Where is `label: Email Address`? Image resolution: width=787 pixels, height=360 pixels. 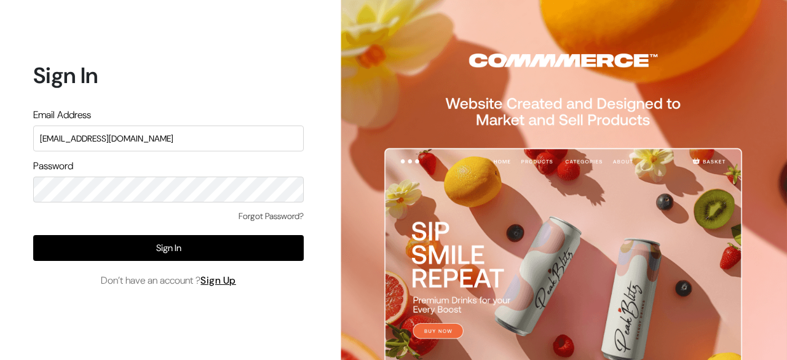
label: Email Address is located at coordinates (62, 115).